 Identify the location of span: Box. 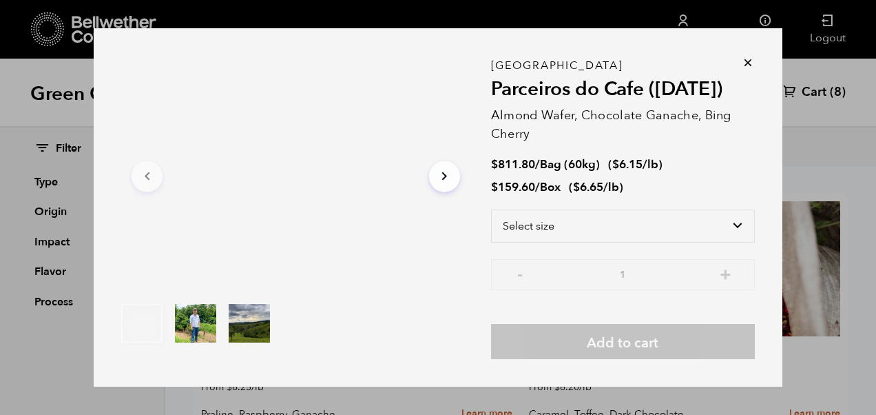
(550, 187).